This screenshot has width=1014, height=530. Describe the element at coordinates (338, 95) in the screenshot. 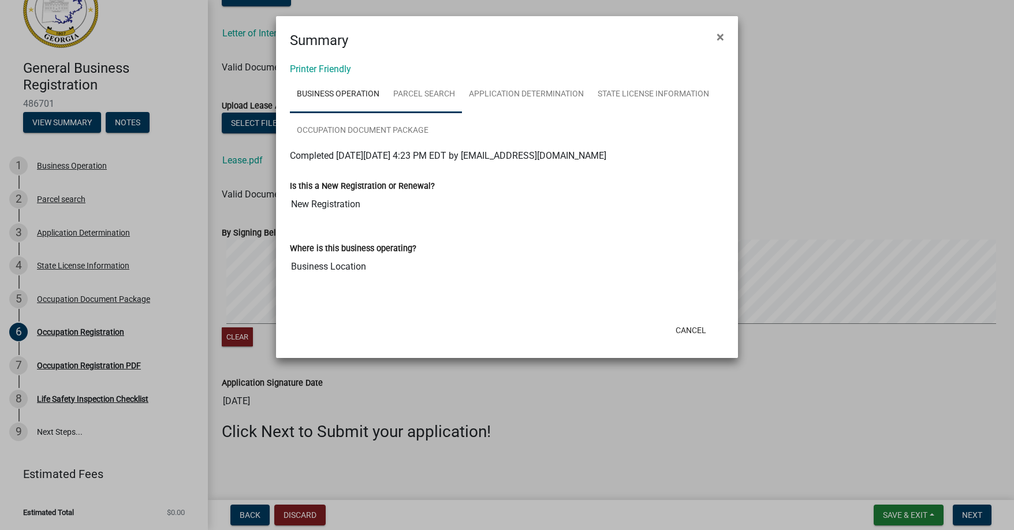

I see `a: Business Operation` at that location.